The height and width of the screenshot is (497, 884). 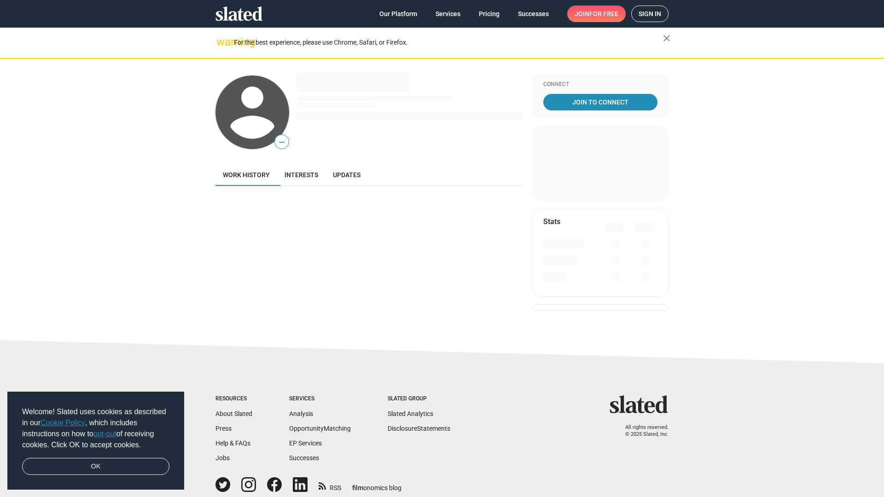 I want to click on a: Joinfor free, so click(x=596, y=14).